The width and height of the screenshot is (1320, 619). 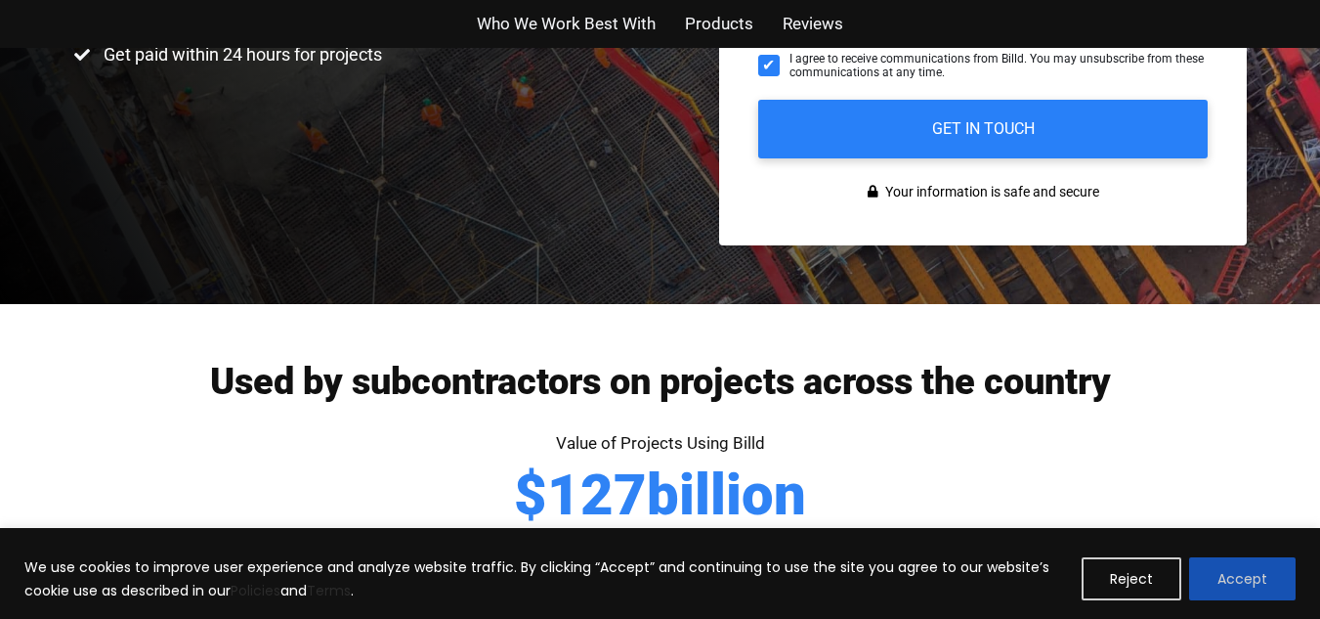 I want to click on a: Who We Work Best With, so click(x=566, y=23).